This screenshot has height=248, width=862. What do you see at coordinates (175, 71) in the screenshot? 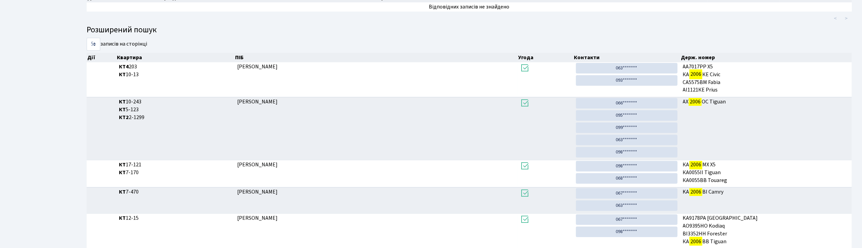
I see `span: 203 10-13` at bounding box center [175, 71].